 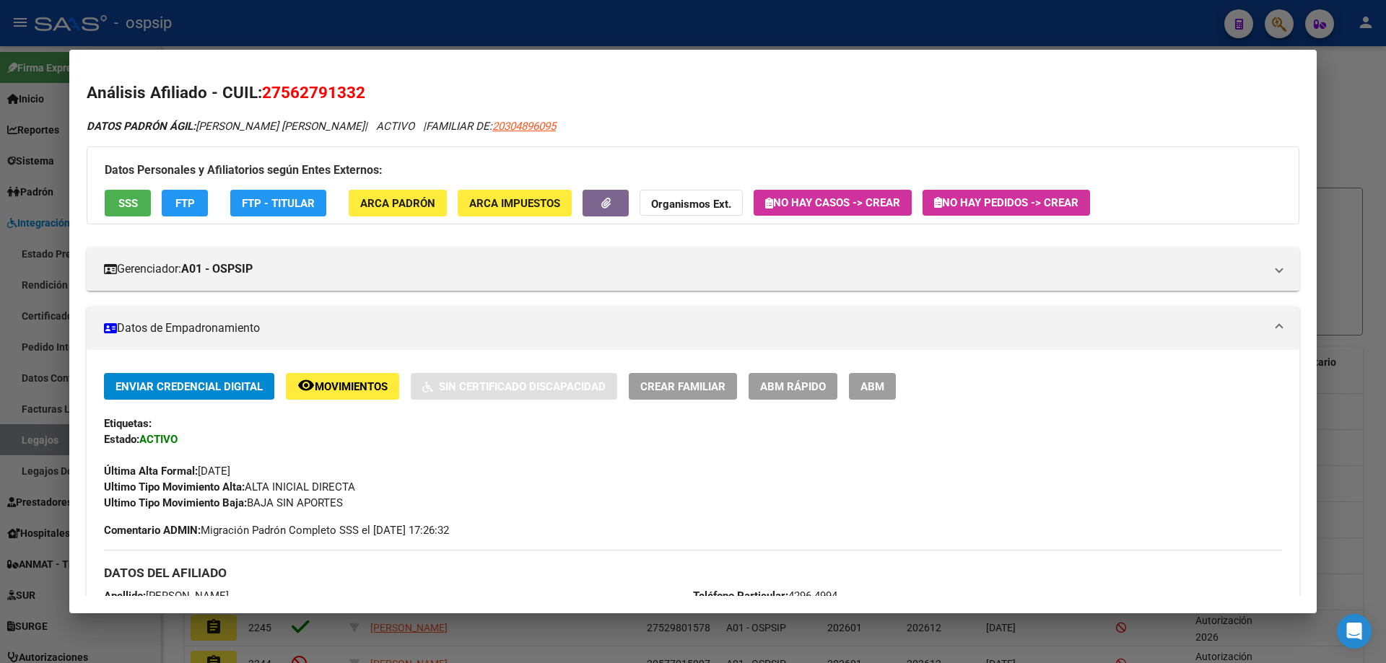 What do you see at coordinates (740, 596) in the screenshot?
I see `strong: Teléfono Particular:` at bounding box center [740, 596].